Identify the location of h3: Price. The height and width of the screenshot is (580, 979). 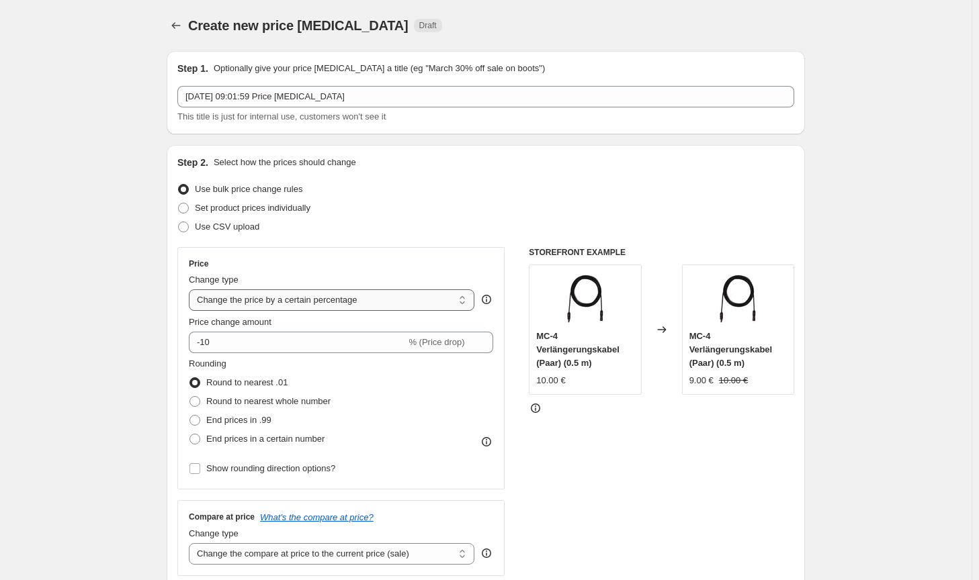
(198, 264).